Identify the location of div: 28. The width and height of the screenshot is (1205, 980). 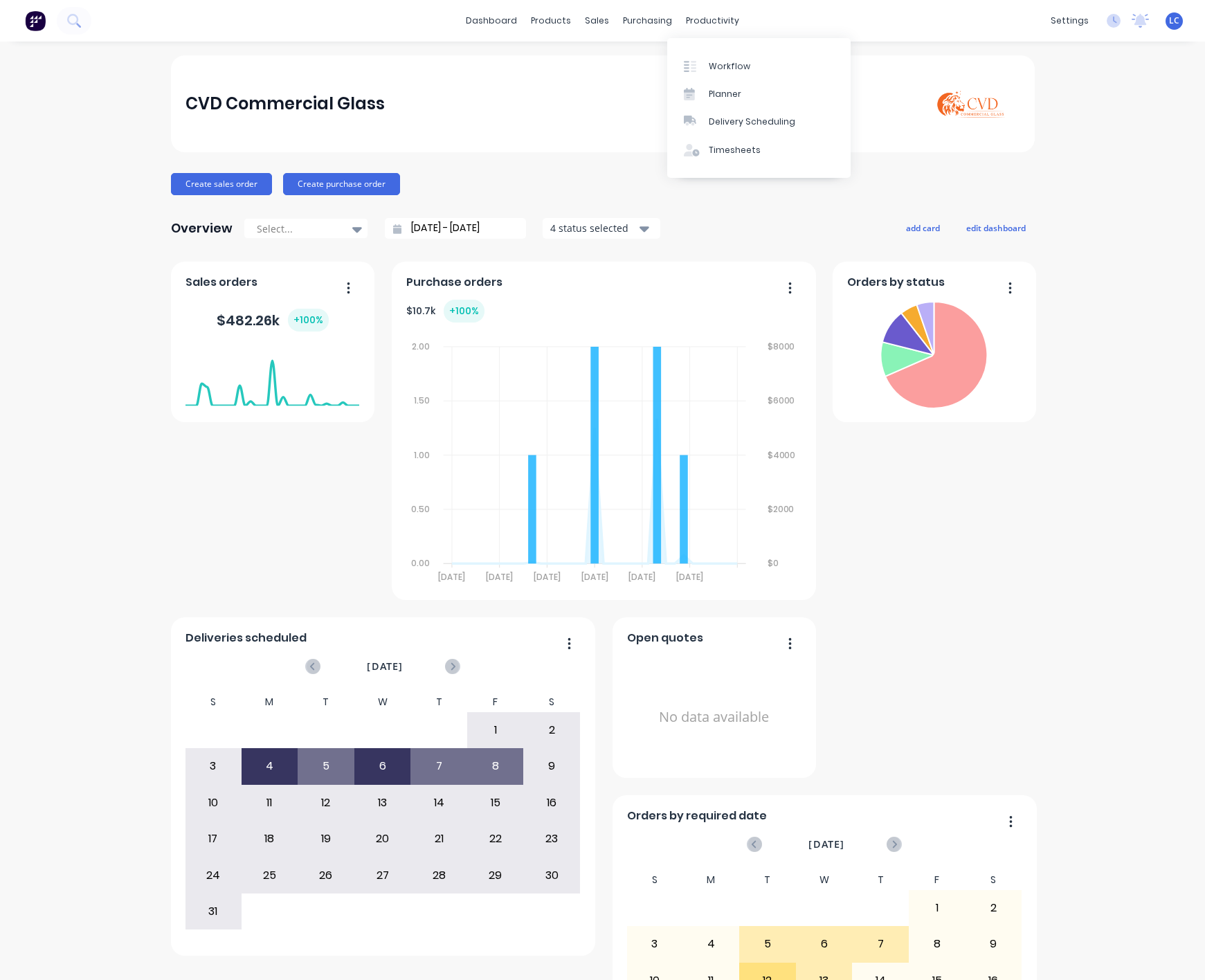
(439, 875).